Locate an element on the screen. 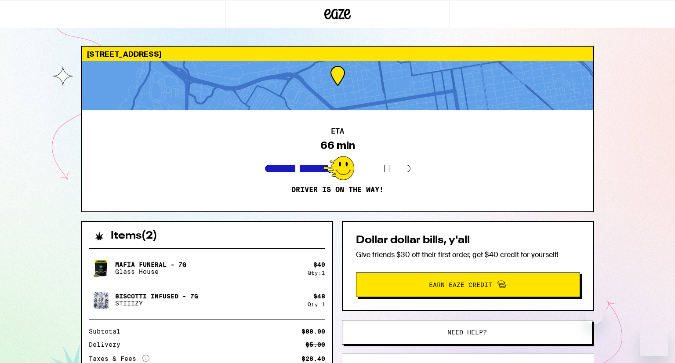  div: Subtotal is located at coordinates (108, 332).